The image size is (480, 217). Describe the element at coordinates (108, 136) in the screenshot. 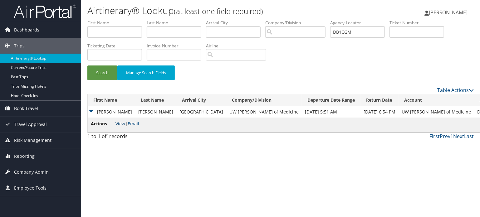

I see `span: 1` at that location.